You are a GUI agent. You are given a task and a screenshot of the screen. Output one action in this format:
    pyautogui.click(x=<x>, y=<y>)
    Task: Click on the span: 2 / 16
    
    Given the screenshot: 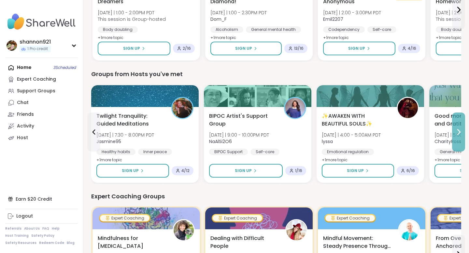 What is the action you would take?
    pyautogui.click(x=186, y=48)
    